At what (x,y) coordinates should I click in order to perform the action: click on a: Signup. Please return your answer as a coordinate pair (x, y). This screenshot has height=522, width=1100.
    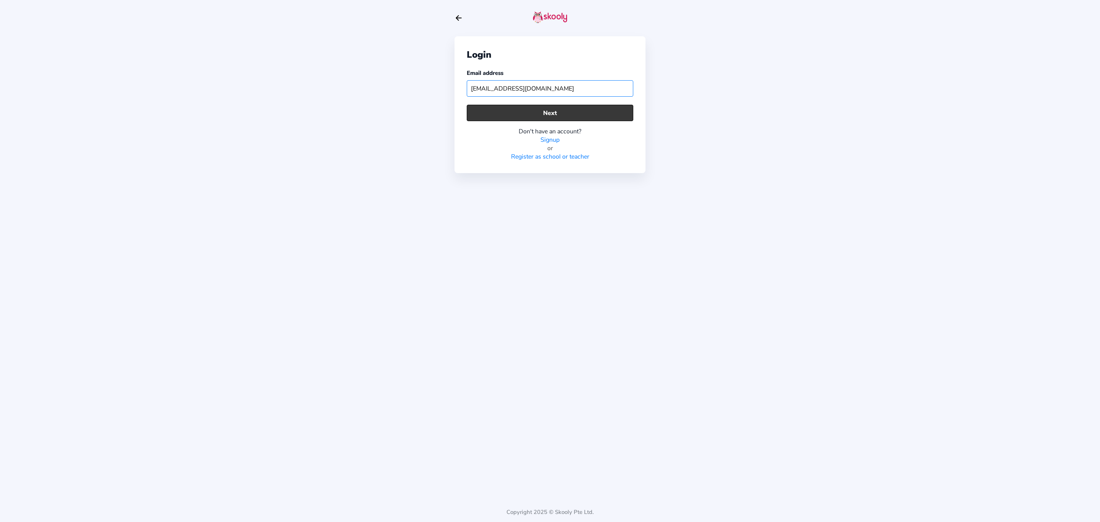
    Looking at the image, I should click on (550, 140).